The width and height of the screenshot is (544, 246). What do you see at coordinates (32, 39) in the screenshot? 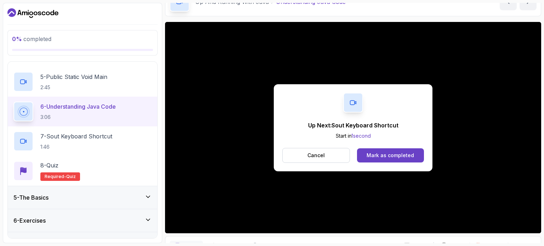
I see `span: completed` at bounding box center [32, 39].